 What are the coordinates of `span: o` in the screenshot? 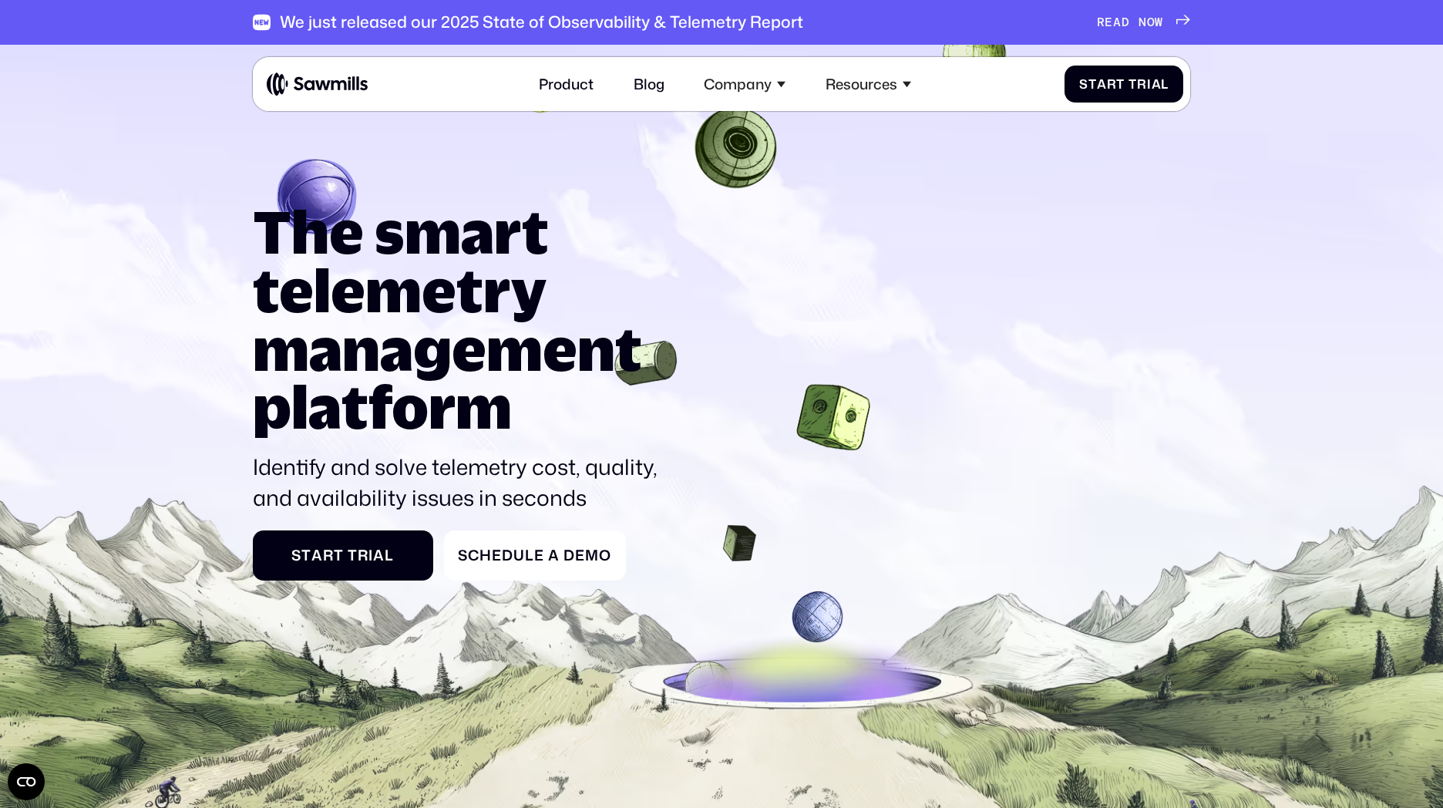 It's located at (605, 555).